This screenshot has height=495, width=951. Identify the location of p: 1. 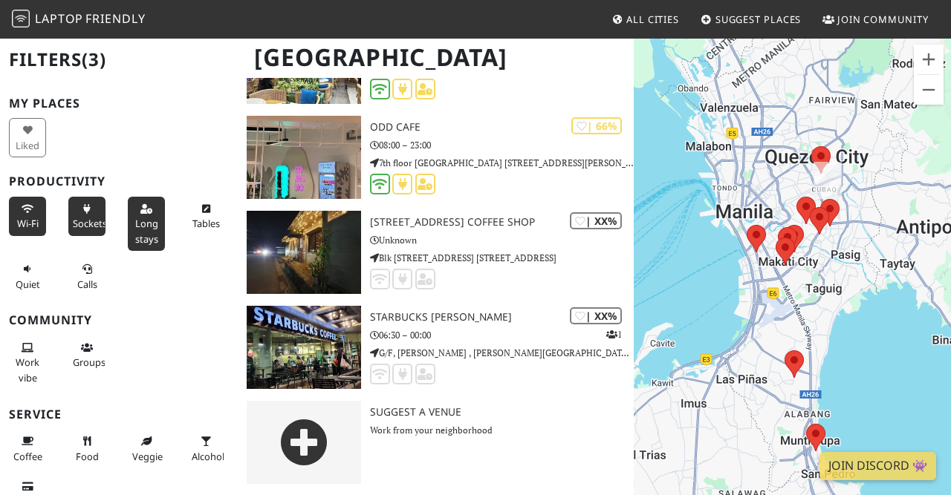
(614, 334).